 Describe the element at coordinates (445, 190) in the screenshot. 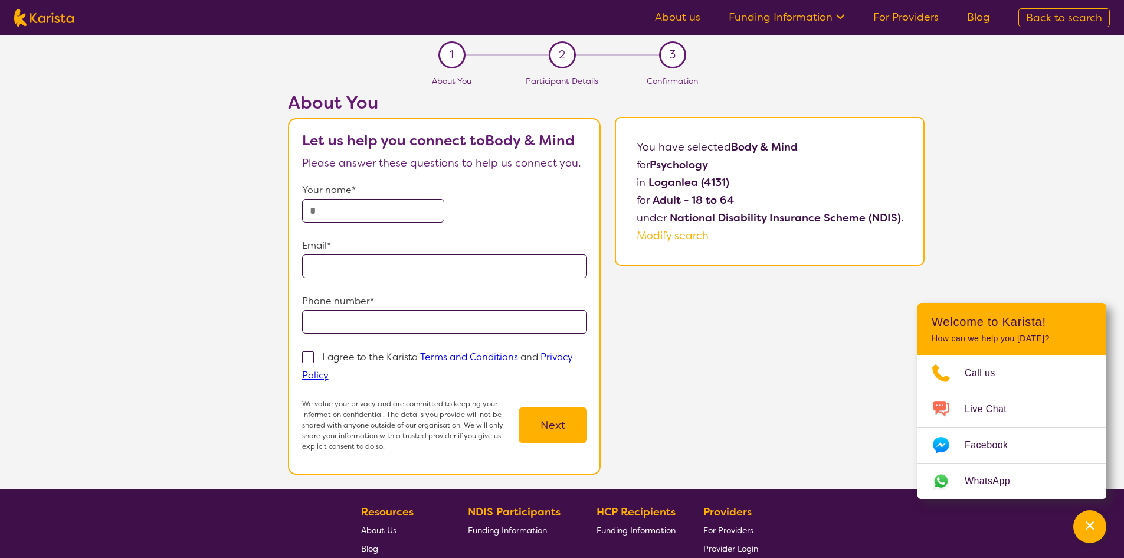

I see `p: Your name*` at that location.